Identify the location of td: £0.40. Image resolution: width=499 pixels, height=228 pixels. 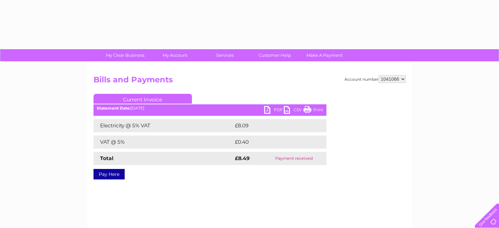
(273, 142).